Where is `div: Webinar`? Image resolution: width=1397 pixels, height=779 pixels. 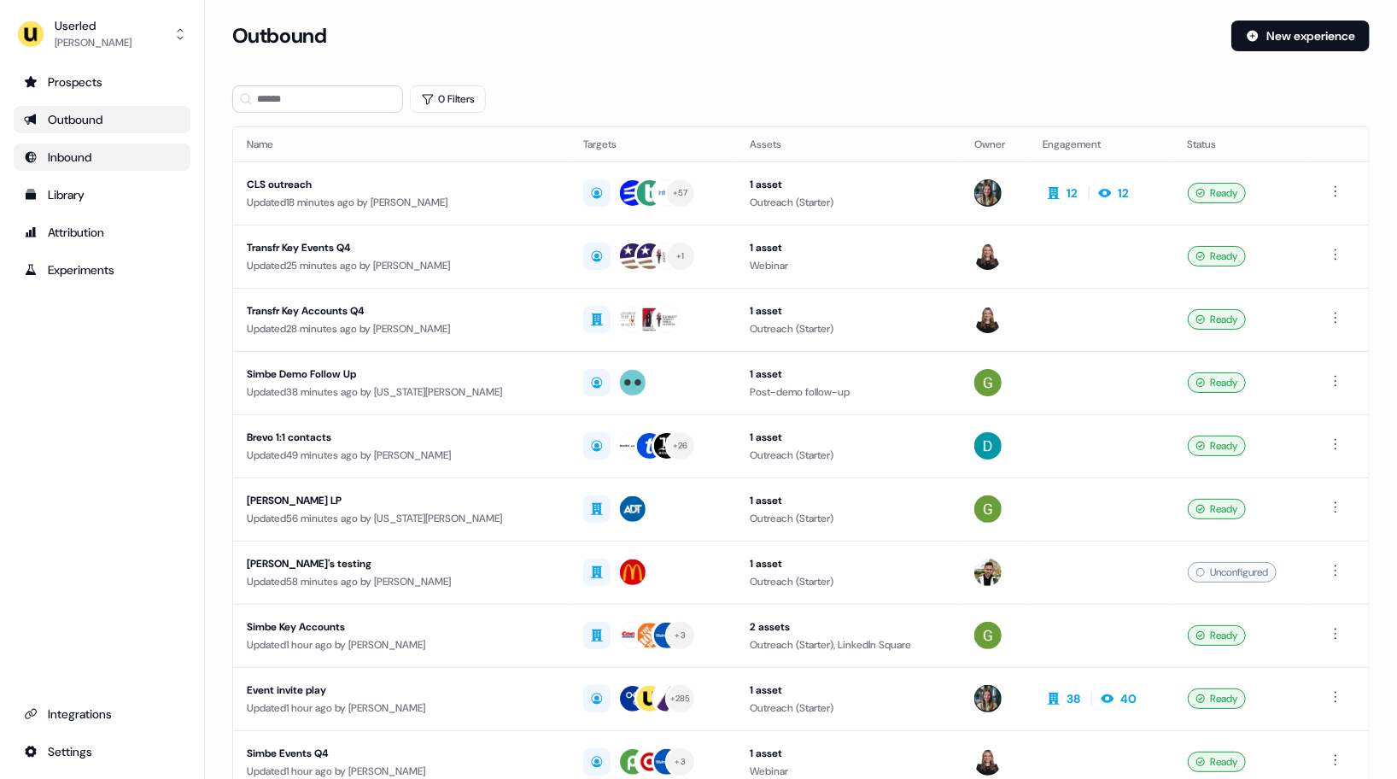 div: Webinar is located at coordinates (848, 266).